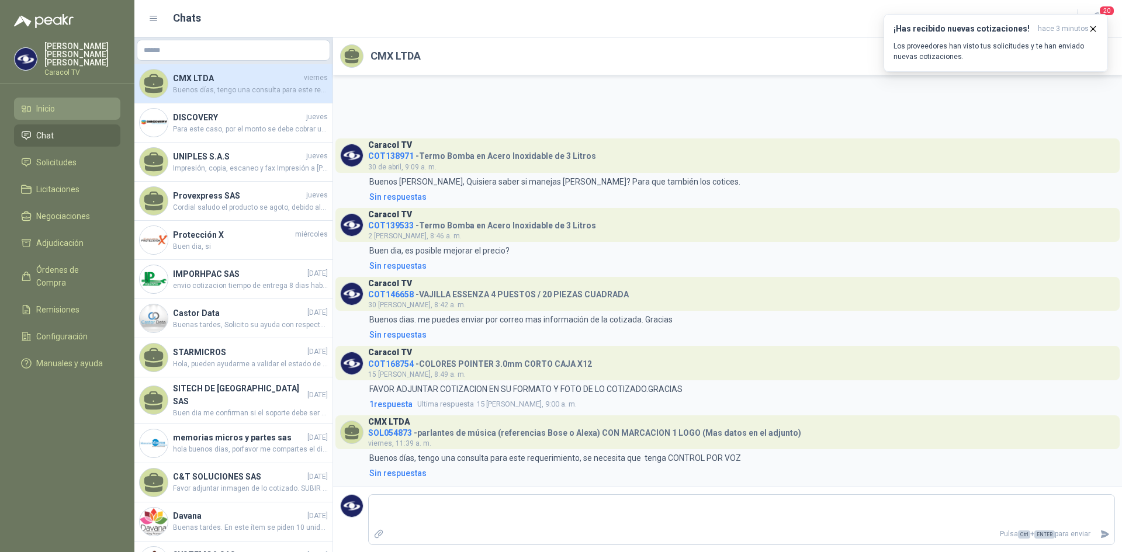 This screenshot has height=552, width=1122. I want to click on h4: Protección X, so click(233, 235).